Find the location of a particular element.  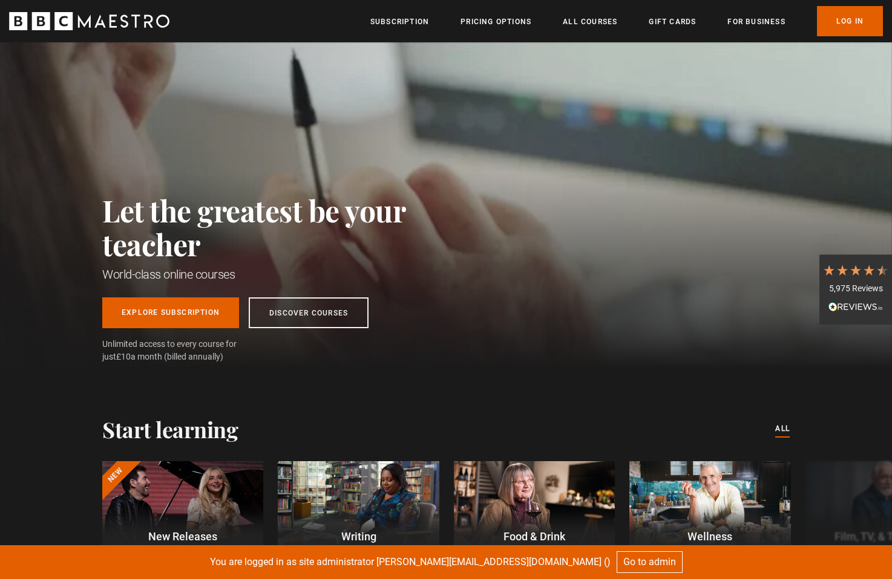

svg: BBC Maestro is located at coordinates (89, 21).